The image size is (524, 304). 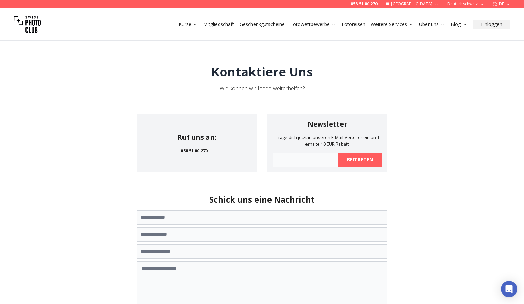 What do you see at coordinates (262, 72) in the screenshot?
I see `h1: Kontaktiere Uns` at bounding box center [262, 72].